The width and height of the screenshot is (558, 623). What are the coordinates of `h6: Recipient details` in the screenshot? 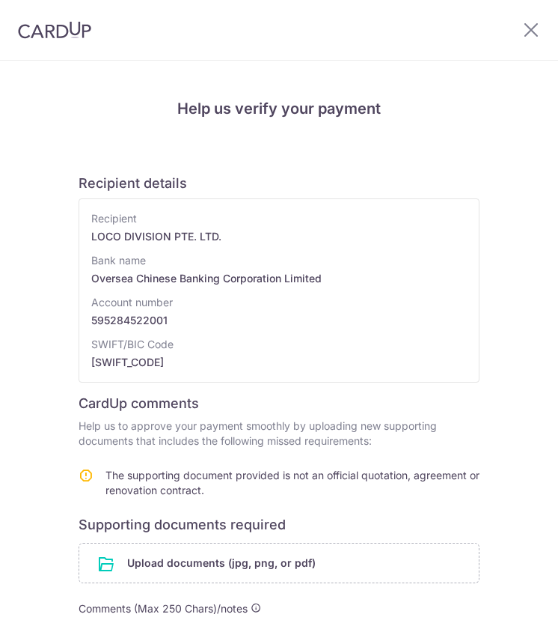 It's located at (279, 183).